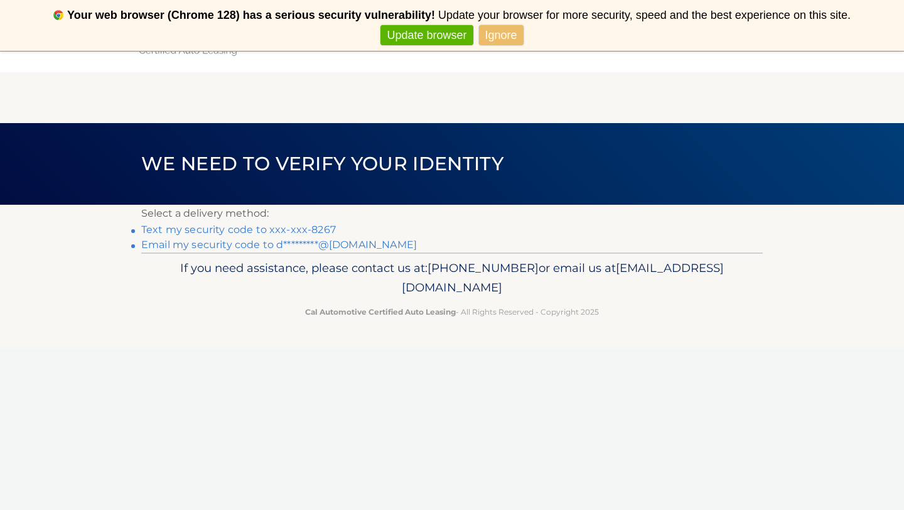  Describe the element at coordinates (239, 229) in the screenshot. I see `a: Text my security code to xxx-xxx-8267` at that location.